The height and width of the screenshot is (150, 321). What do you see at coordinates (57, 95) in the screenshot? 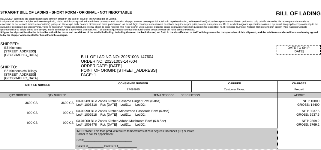
I see `td: QTY SHIPPED` at bounding box center [57, 95].